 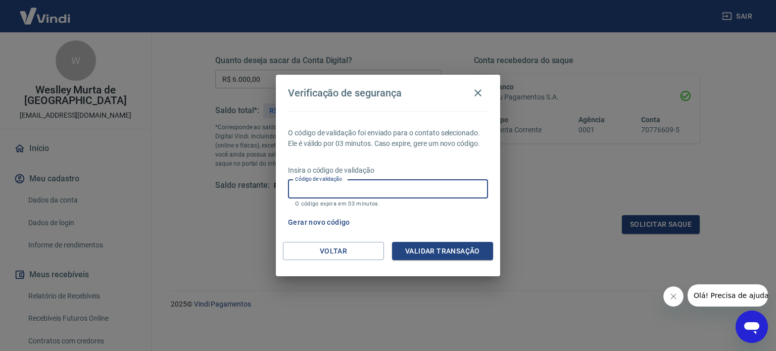 I want to click on p: O código expira em 03 minutos., so click(x=388, y=204).